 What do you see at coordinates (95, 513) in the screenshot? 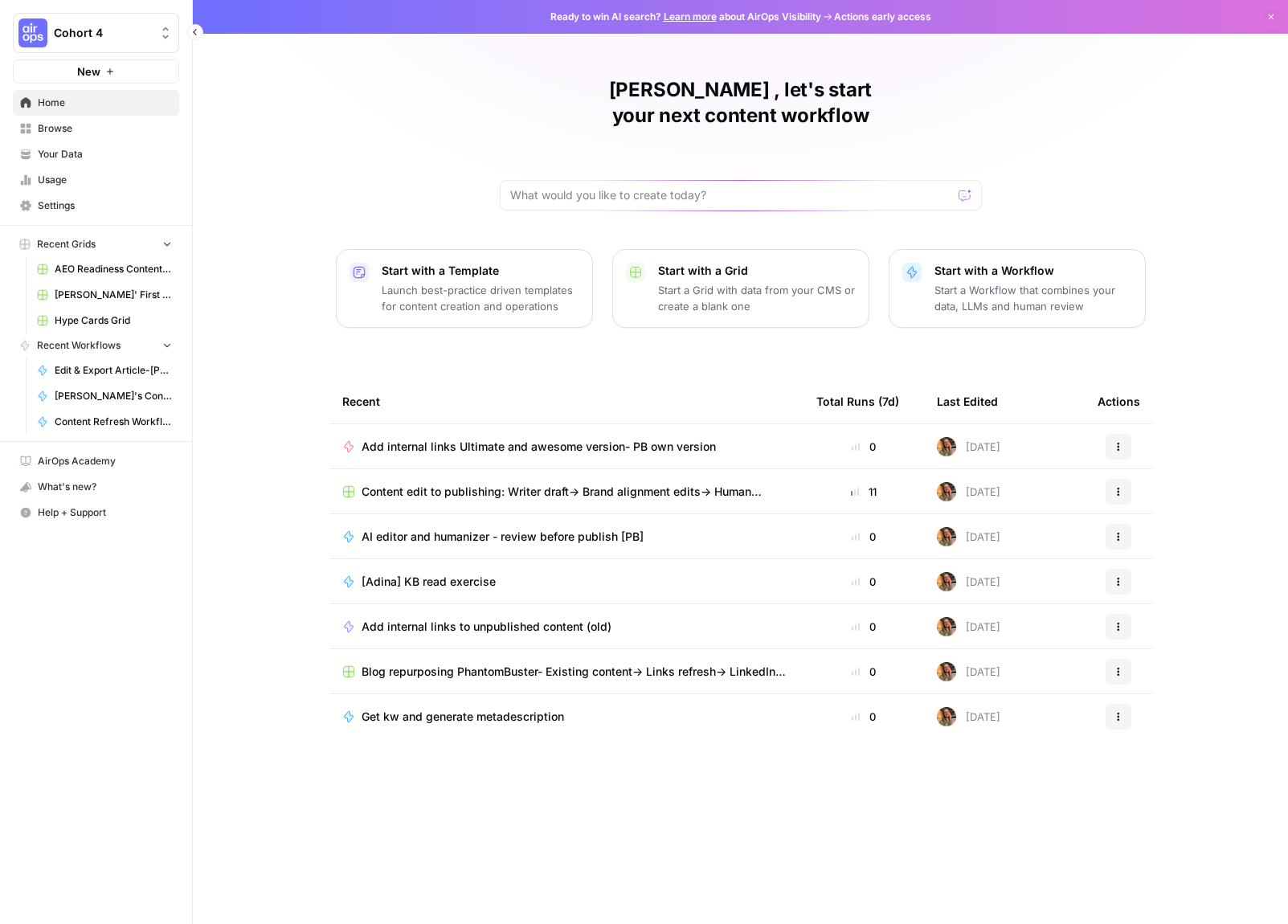
I see `button: Help + Support` at bounding box center [95, 513].